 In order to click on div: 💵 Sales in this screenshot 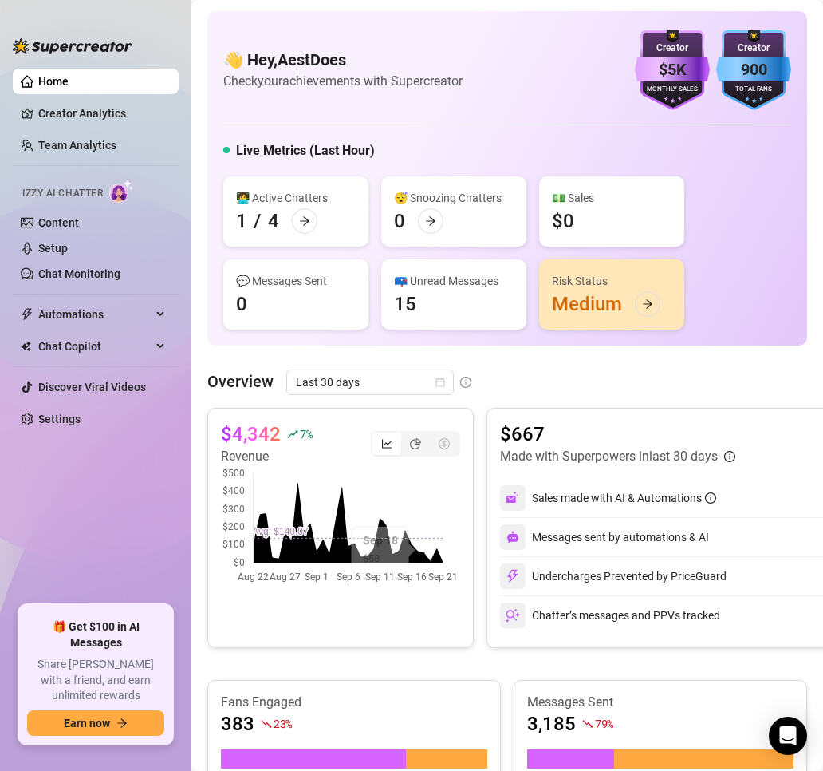, I will do `click(612, 198)`.